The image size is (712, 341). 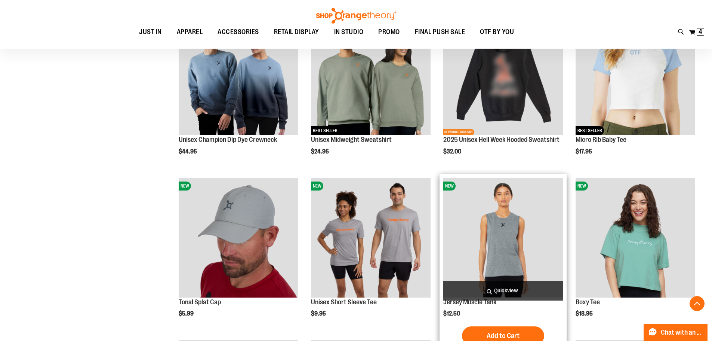 What do you see at coordinates (371, 75) in the screenshot?
I see `img: Unisex Midweight Sweatshirt` at bounding box center [371, 75].